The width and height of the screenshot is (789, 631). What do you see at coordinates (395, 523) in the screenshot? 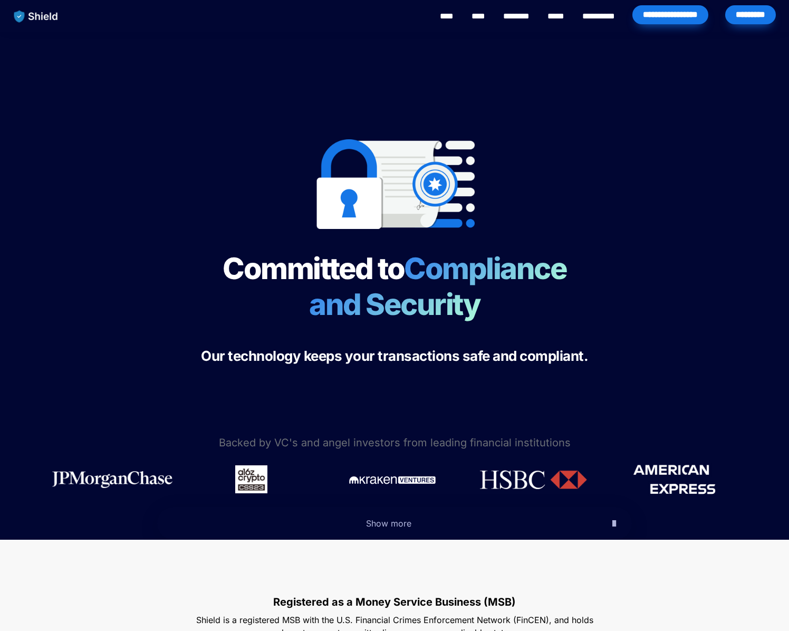
I see `button: Show more` at bounding box center [395, 523].